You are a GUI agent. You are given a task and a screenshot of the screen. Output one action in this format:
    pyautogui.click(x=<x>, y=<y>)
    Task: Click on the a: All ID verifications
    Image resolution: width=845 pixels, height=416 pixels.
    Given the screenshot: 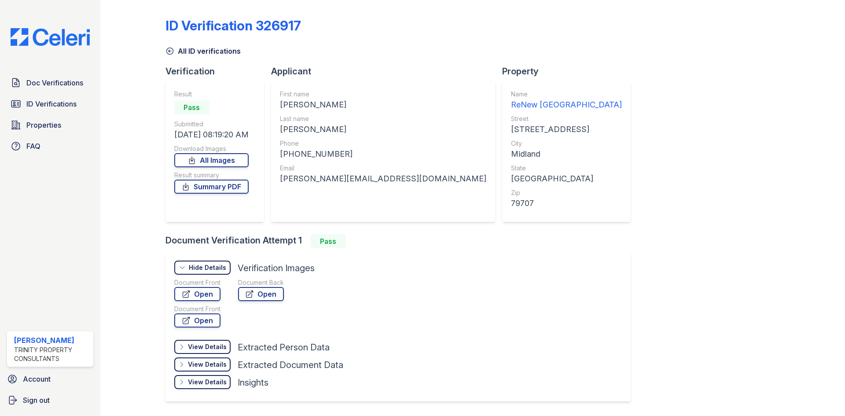 What is the action you would take?
    pyautogui.click(x=203, y=51)
    